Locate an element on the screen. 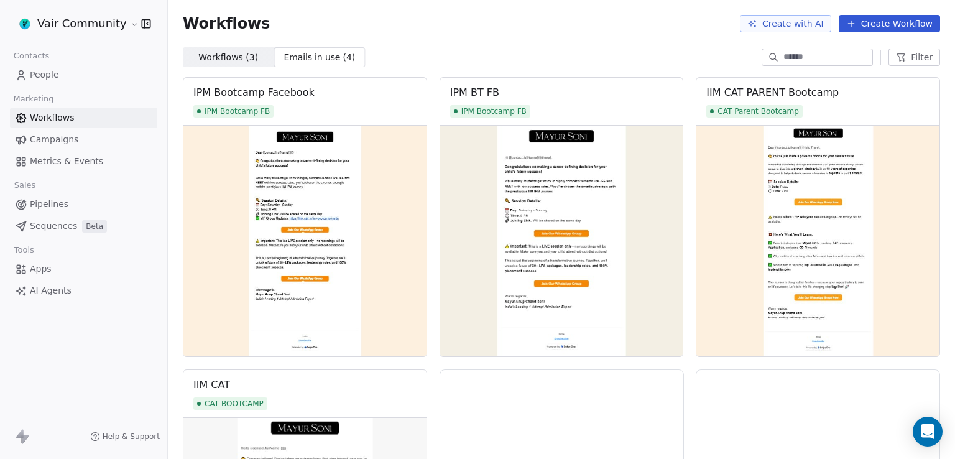 The image size is (955, 459). a: Workflows is located at coordinates (83, 118).